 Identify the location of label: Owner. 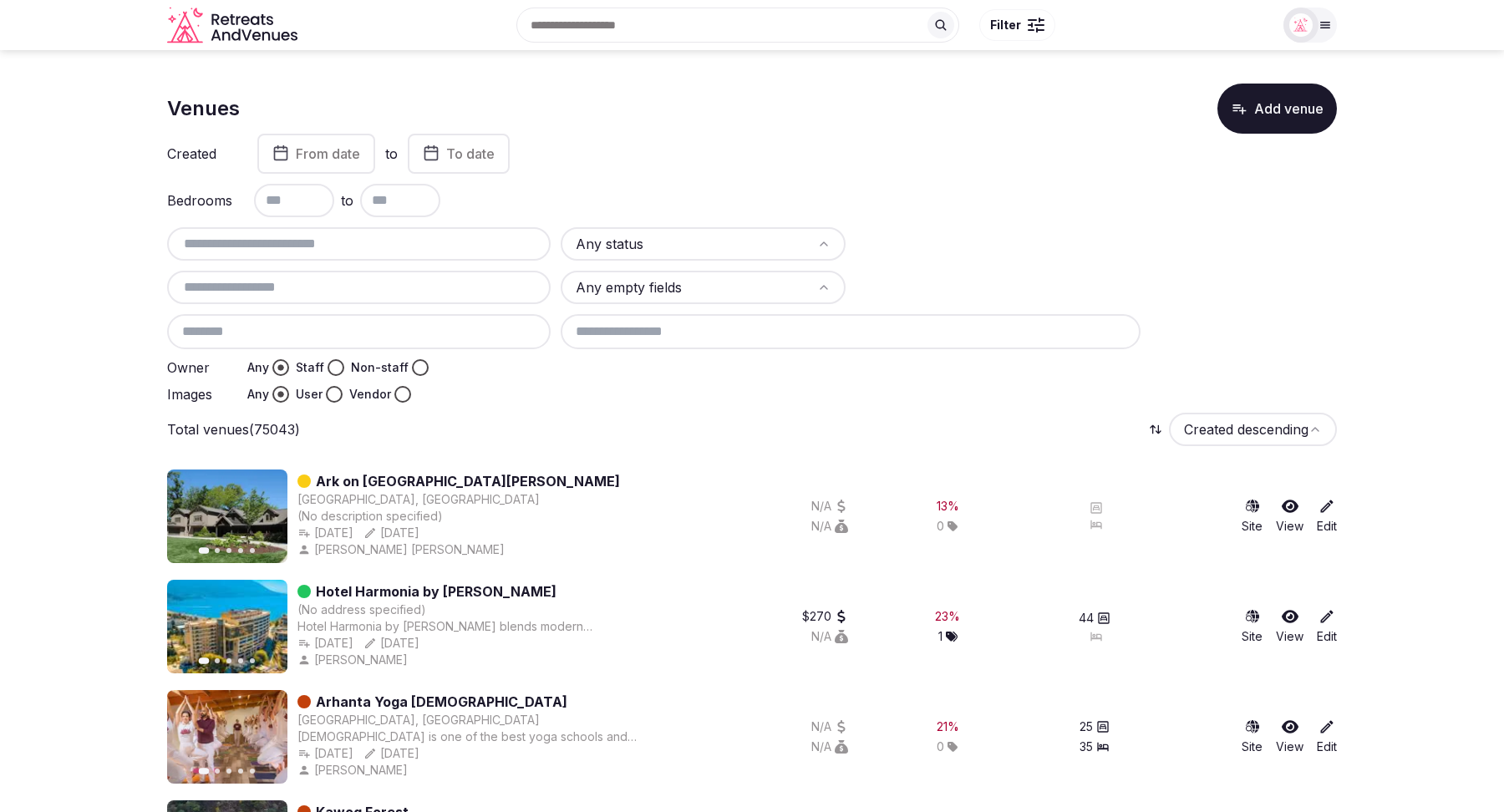
(201, 368).